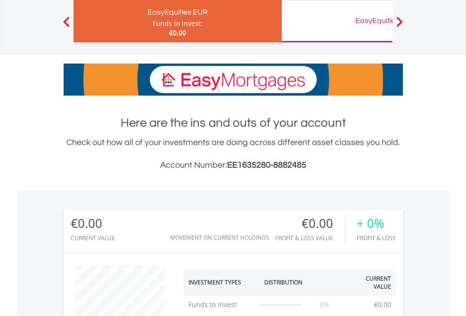  I want to click on h1: Here are the ins and outs of your account, so click(233, 123).